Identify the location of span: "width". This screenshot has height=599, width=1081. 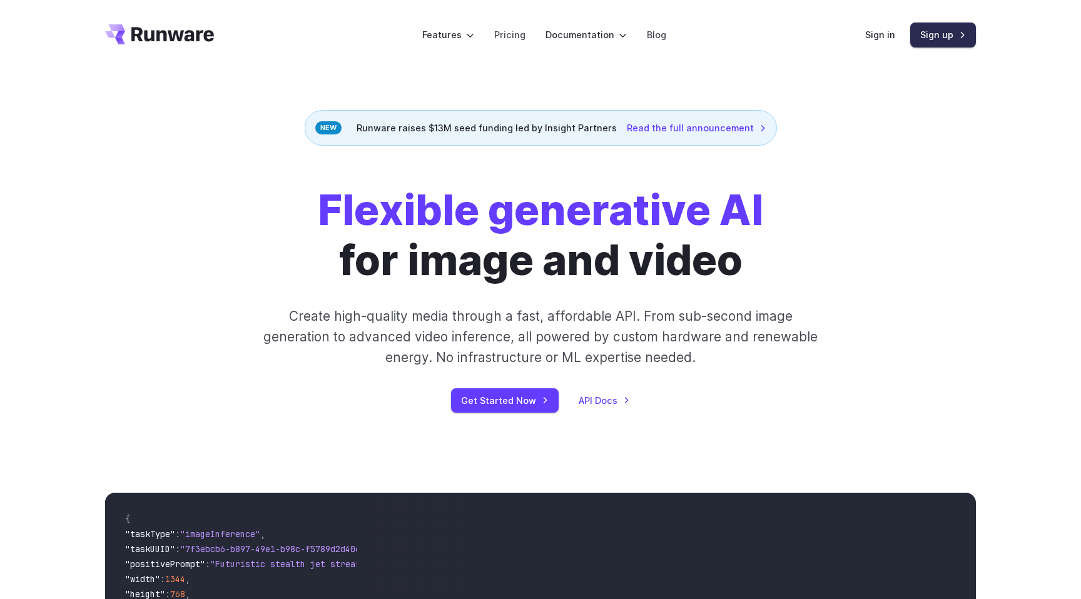
(143, 579).